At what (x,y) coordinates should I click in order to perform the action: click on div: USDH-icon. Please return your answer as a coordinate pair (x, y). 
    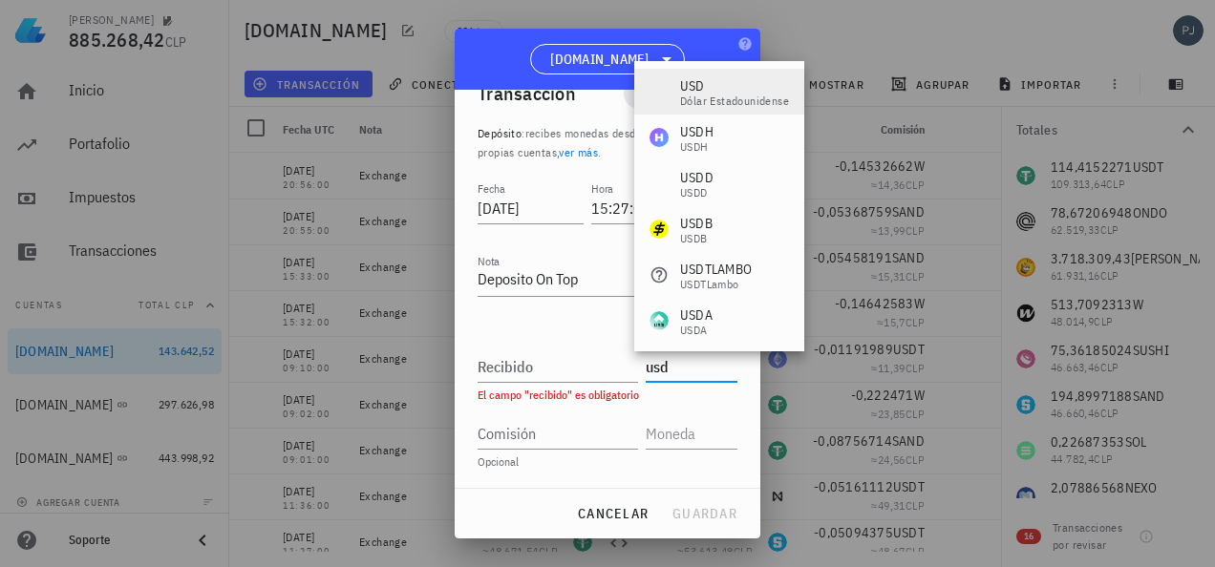
    Looking at the image, I should click on (659, 138).